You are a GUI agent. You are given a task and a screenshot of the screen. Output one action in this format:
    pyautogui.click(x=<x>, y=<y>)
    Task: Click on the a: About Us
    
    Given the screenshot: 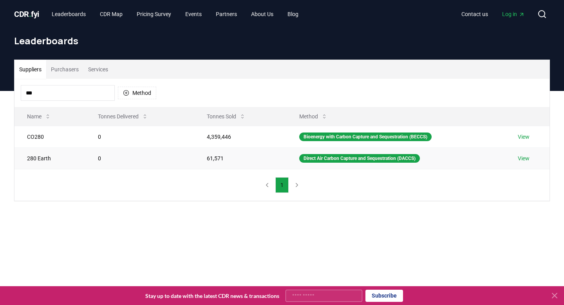 What is the action you would take?
    pyautogui.click(x=262, y=14)
    